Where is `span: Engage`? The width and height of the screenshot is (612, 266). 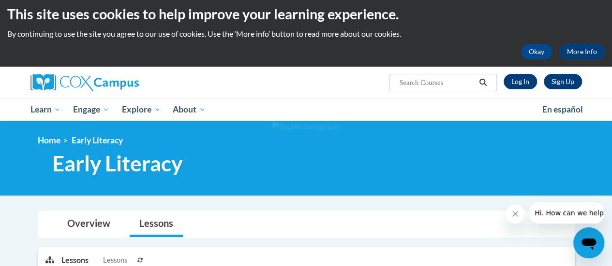 span: Engage is located at coordinates (91, 110).